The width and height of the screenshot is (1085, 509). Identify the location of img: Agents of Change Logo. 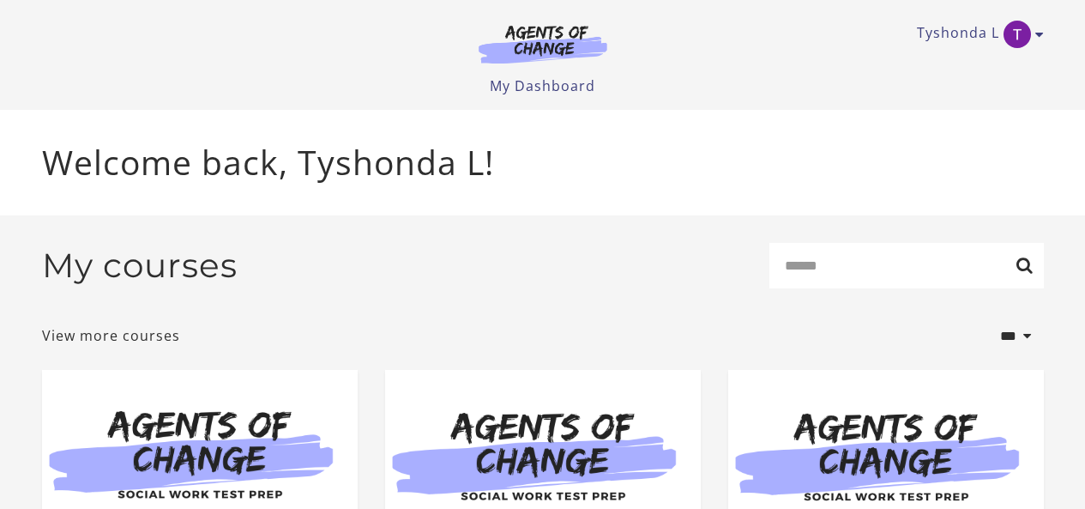
(543, 44).